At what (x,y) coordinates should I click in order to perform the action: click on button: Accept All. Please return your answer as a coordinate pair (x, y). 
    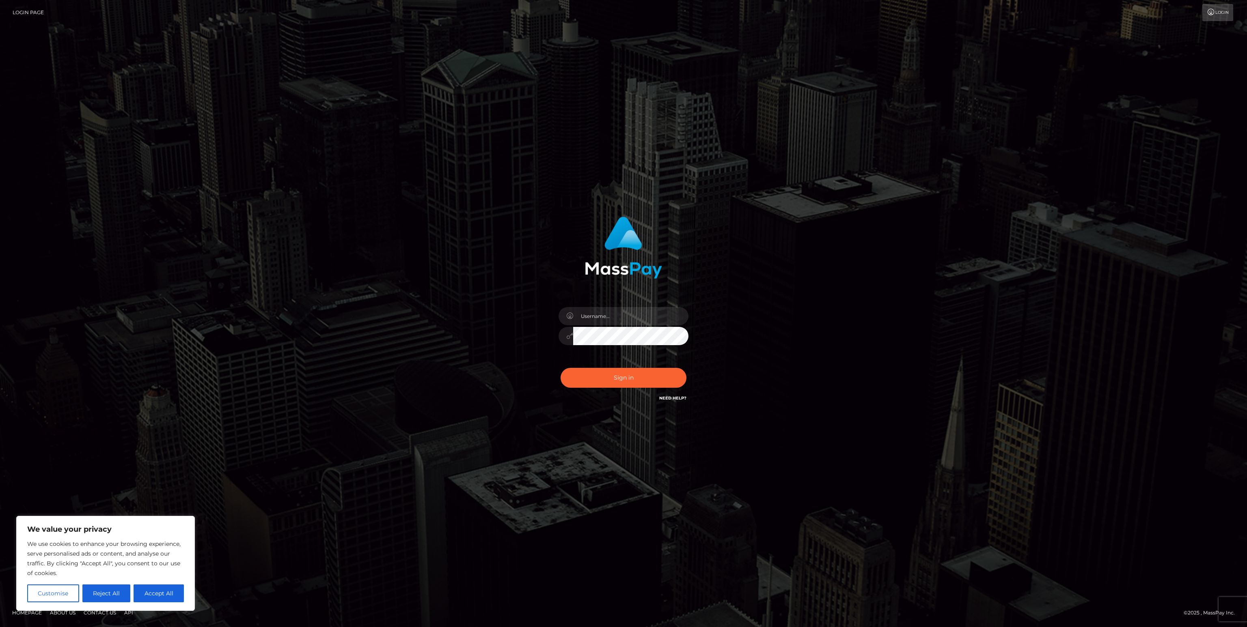
    Looking at the image, I should click on (159, 594).